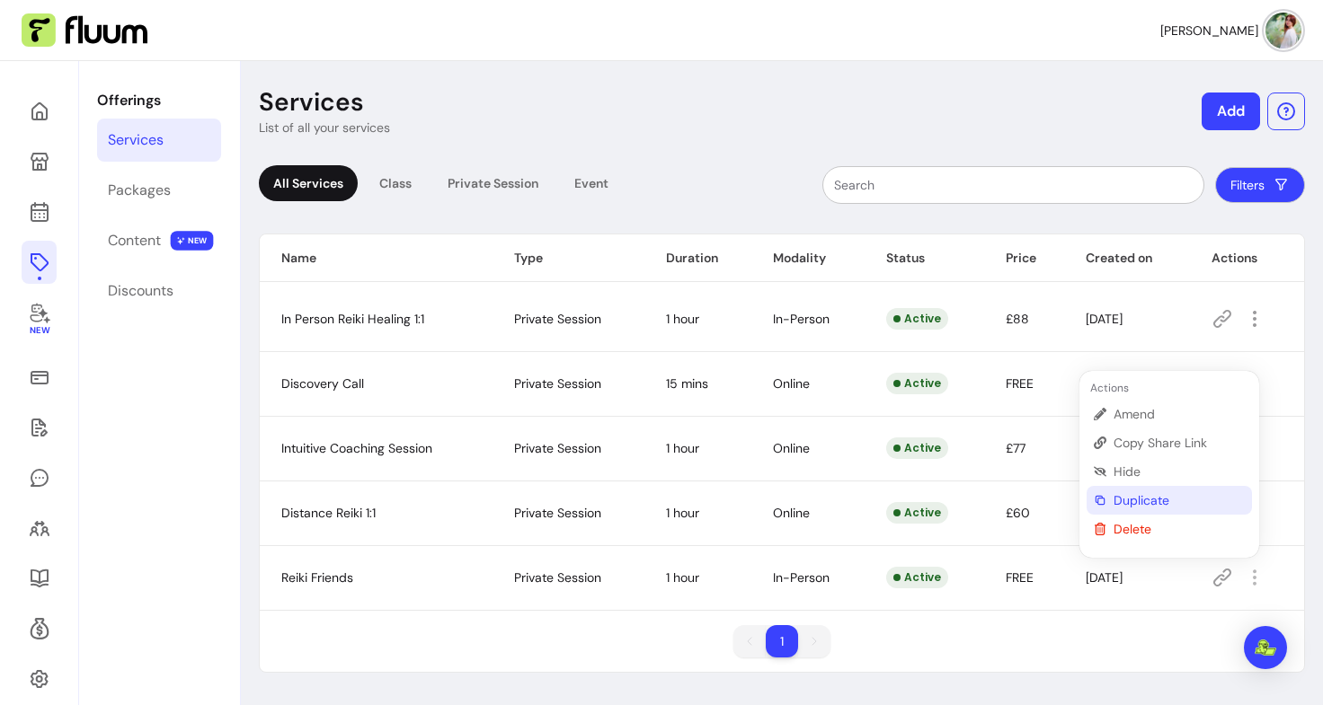  Describe the element at coordinates (39, 162) in the screenshot. I see `a: My Page` at that location.